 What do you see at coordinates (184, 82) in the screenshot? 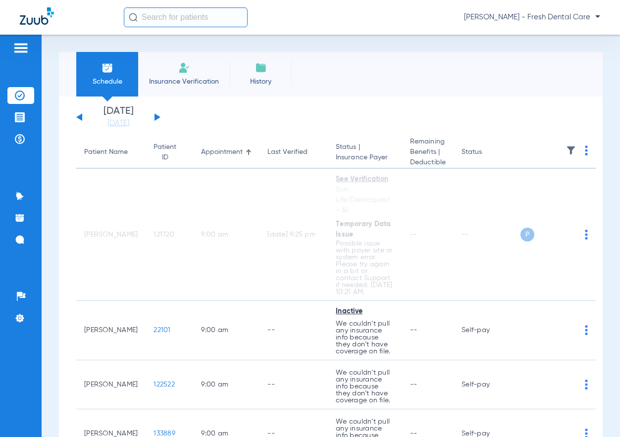
I see `span: Insurance Verification` at bounding box center [184, 82].